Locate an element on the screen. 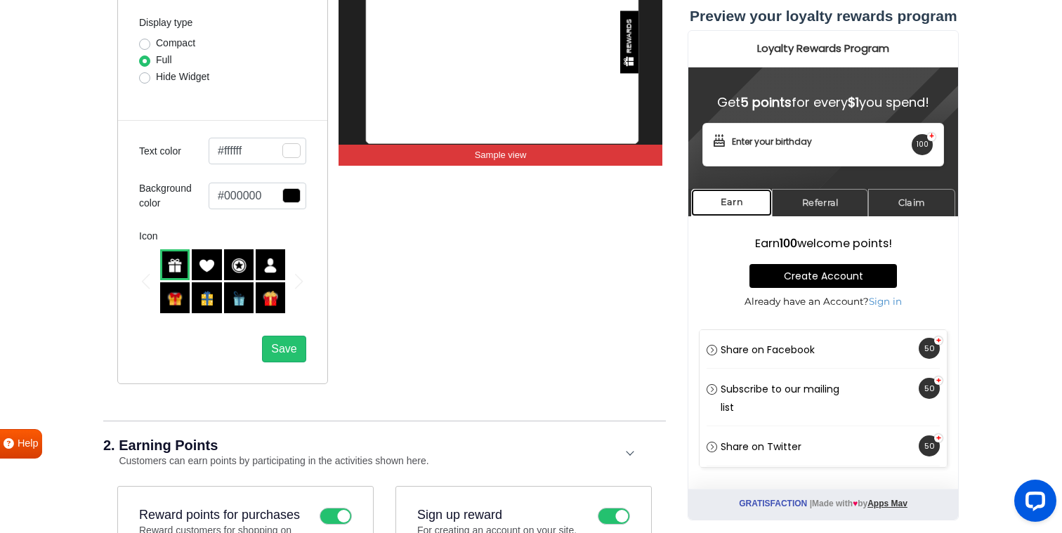  label: Display type is located at coordinates (166, 22).